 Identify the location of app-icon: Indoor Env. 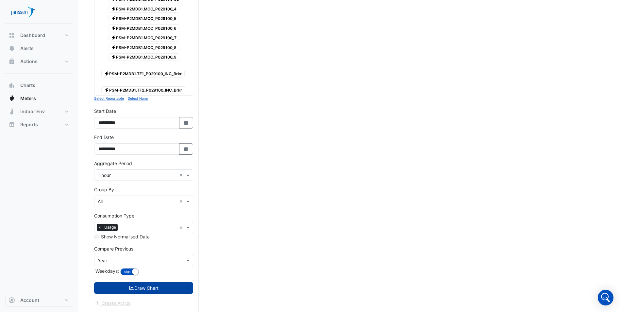
(12, 111).